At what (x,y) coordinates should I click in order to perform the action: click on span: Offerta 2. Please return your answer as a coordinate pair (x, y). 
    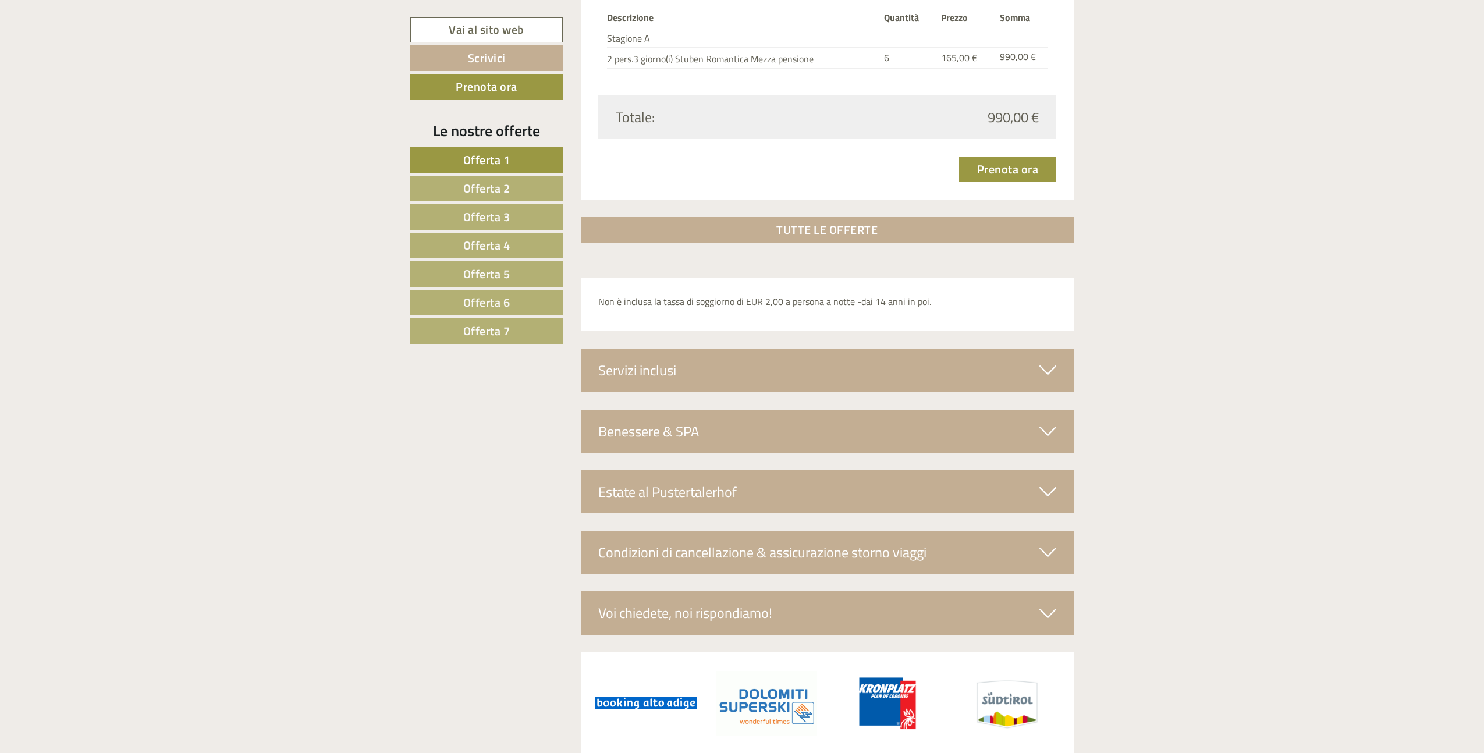
    Looking at the image, I should click on (487, 188).